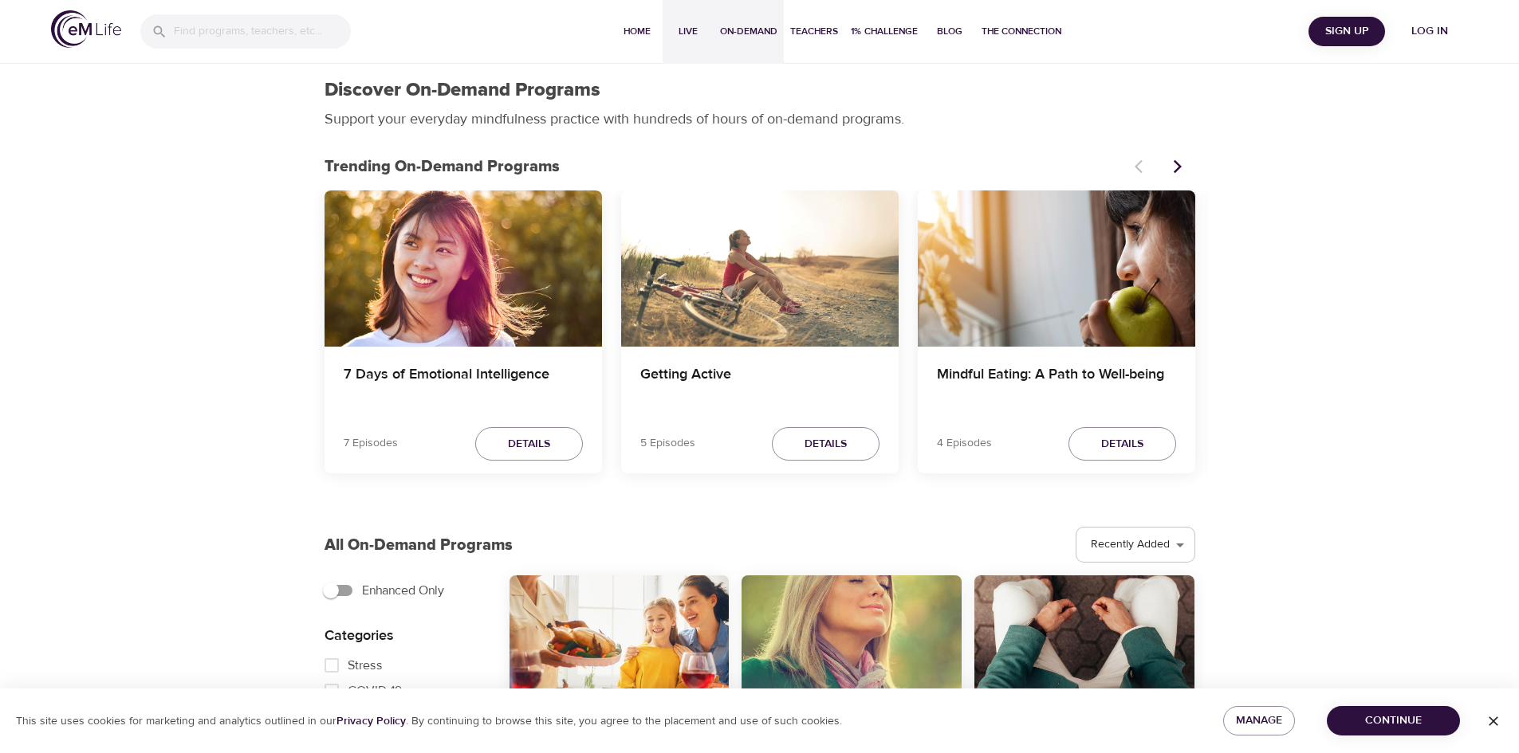  Describe the element at coordinates (814, 31) in the screenshot. I see `span: Teachers` at that location.